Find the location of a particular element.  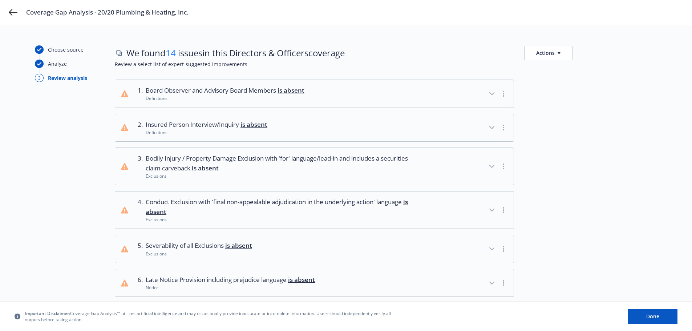

div: 5 . is located at coordinates (138, 249).